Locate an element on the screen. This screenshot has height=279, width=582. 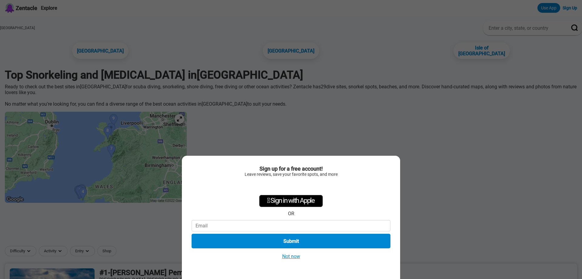
div: OR is located at coordinates (291, 213).